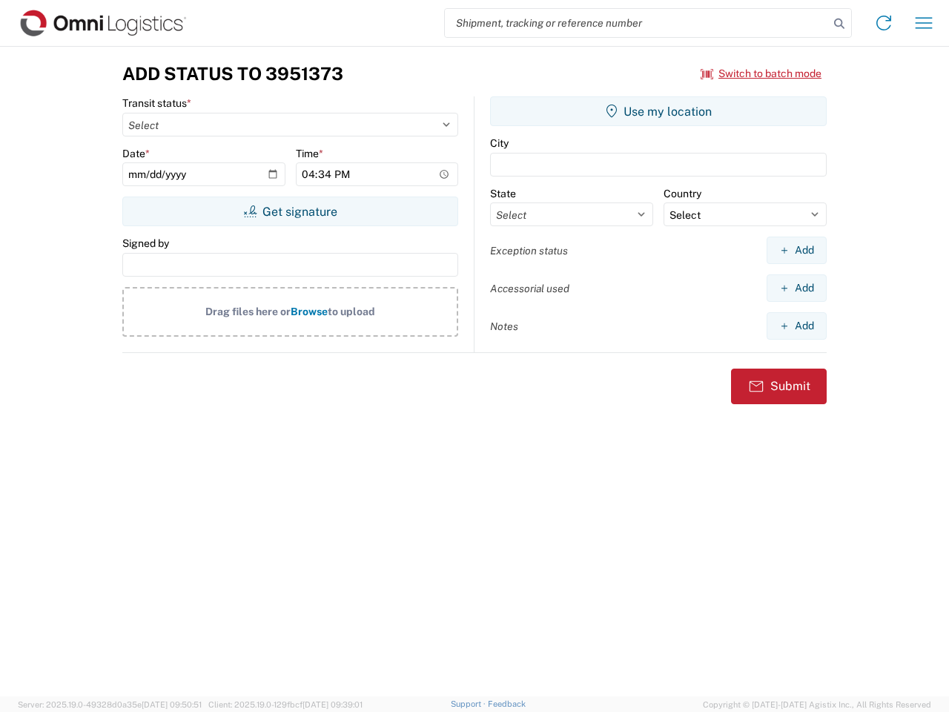  What do you see at coordinates (290, 211) in the screenshot?
I see `button: Get signature` at bounding box center [290, 211].